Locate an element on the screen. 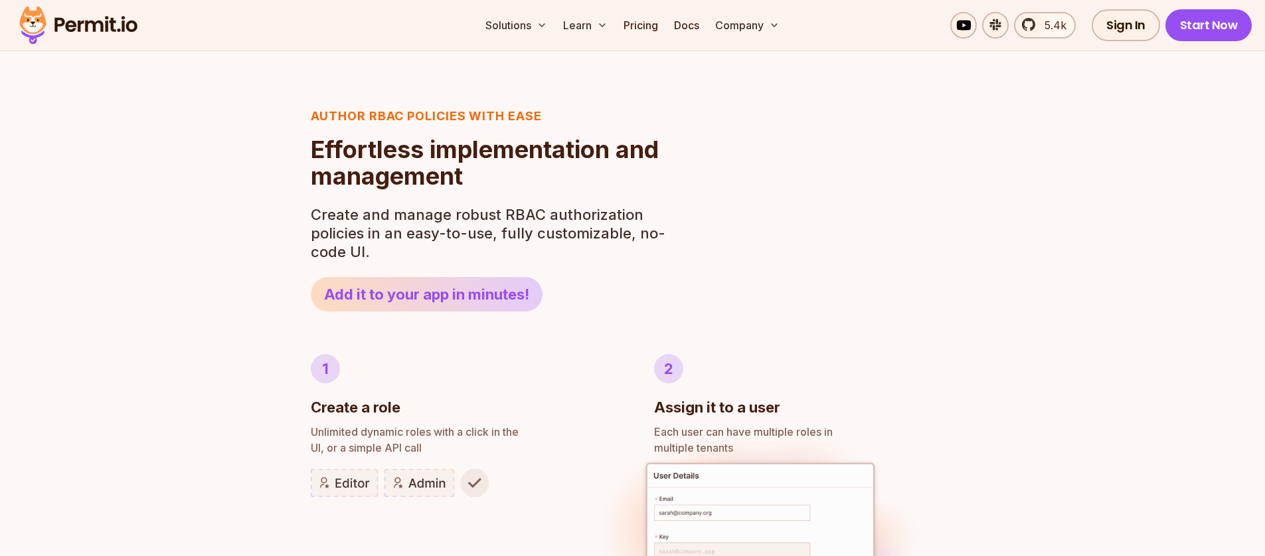 This screenshot has height=556, width=1265. span: Unlimited dynamic roles with a click in the is located at coordinates (461, 432).